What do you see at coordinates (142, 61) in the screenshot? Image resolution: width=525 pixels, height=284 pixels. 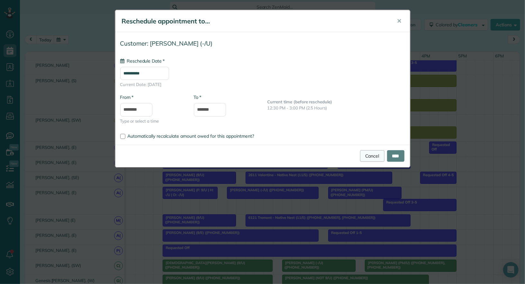 I see `label: Reschedule Date` at bounding box center [142, 61].